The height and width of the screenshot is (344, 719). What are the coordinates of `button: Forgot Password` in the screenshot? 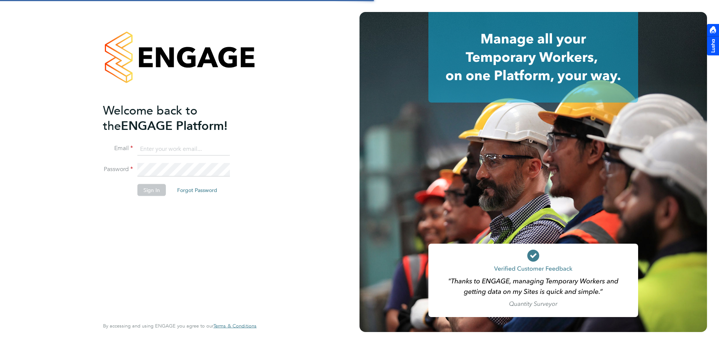 It's located at (197, 190).